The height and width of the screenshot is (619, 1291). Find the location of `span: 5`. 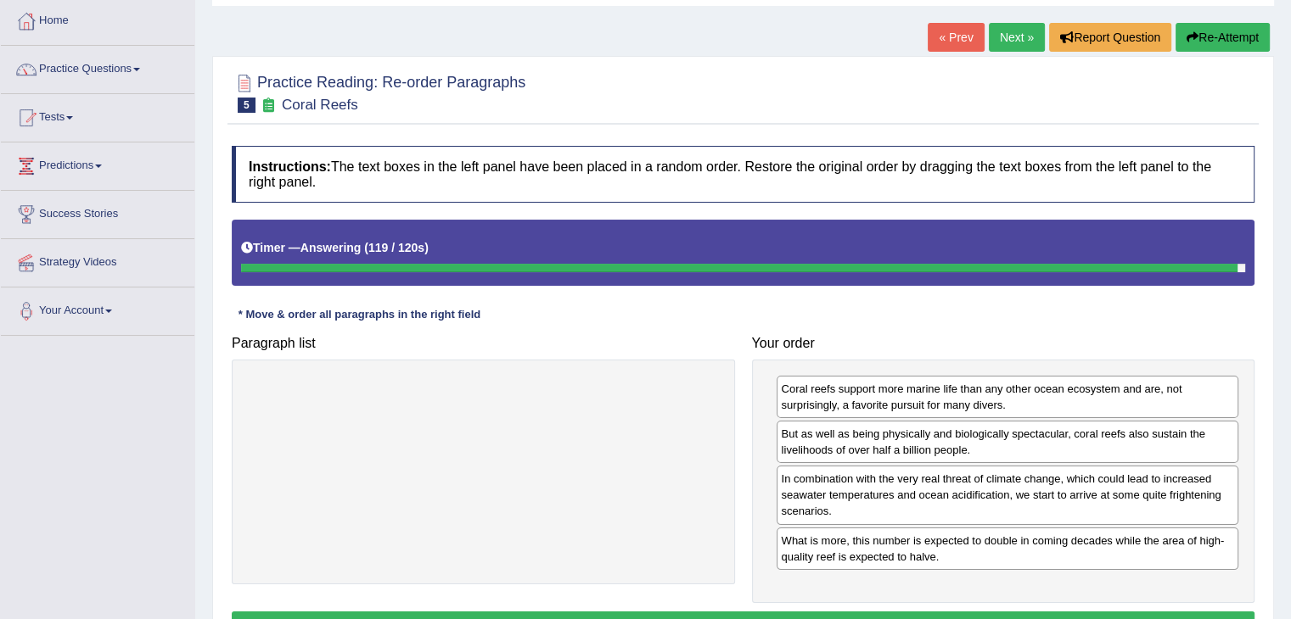

span: 5 is located at coordinates (246, 105).